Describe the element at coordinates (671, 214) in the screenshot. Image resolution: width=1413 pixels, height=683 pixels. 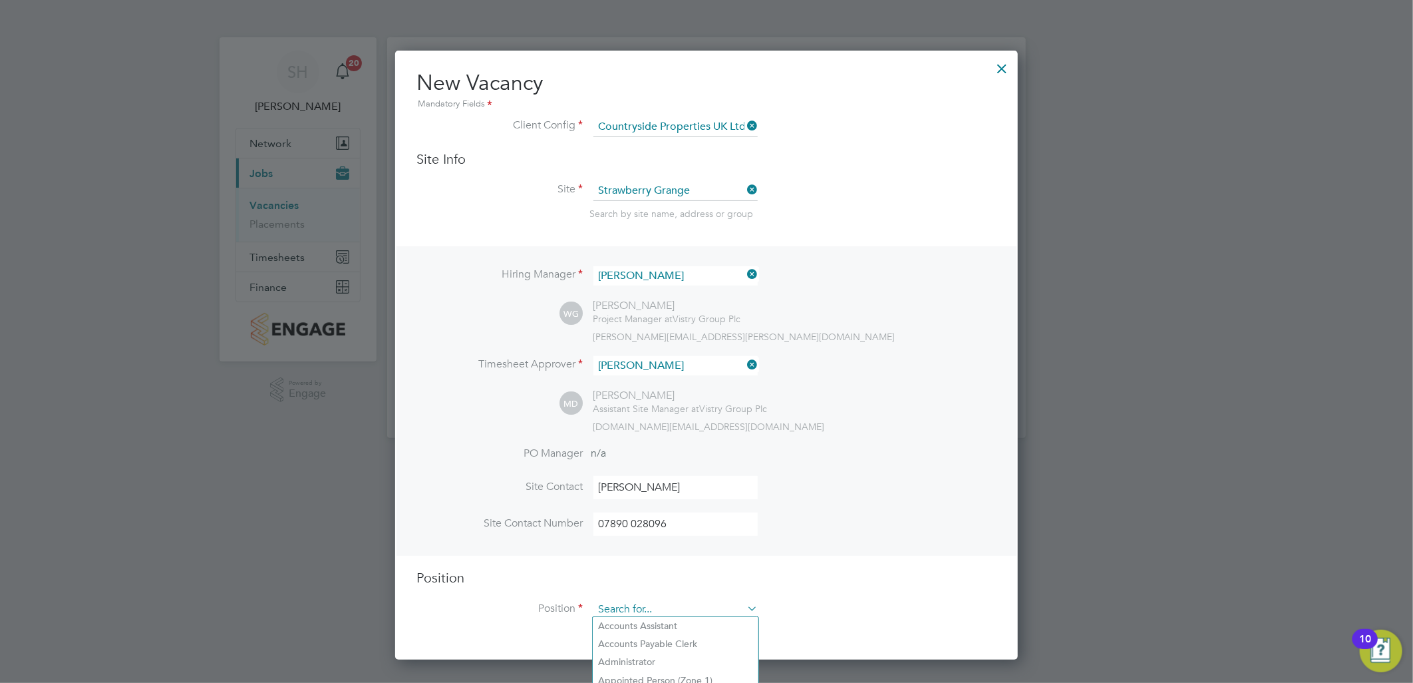
I see `span: Search by site name, address or group` at that location.